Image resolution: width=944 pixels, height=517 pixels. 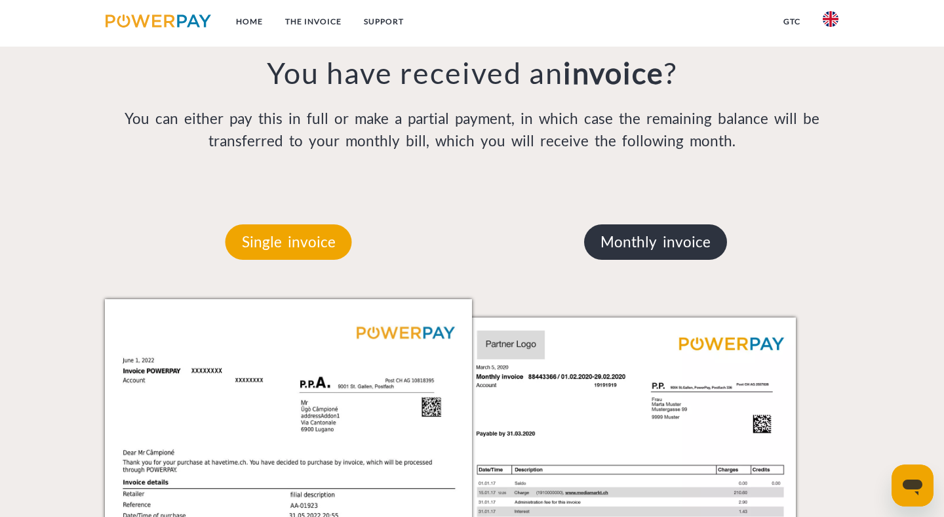 What do you see at coordinates (656, 242) in the screenshot?
I see `p: Monthly invoice` at bounding box center [656, 242].